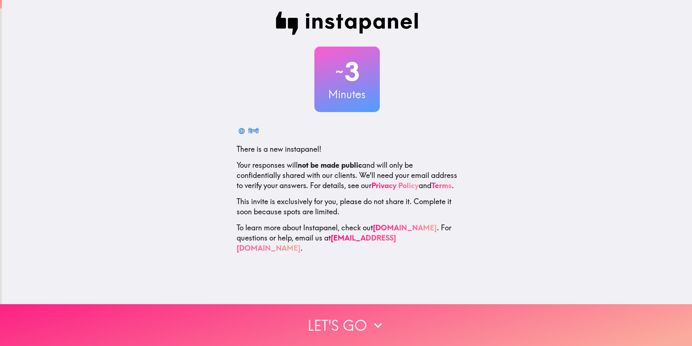 This screenshot has height=346, width=692. I want to click on p: To learn more about Instapanel, check out . For questions or help, email us at ., so click(347, 238).